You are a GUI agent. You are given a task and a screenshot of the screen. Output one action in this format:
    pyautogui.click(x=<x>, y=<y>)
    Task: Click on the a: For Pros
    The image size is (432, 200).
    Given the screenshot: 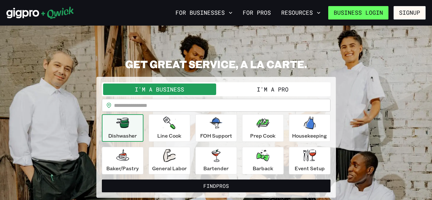 What is the action you would take?
    pyautogui.click(x=257, y=13)
    